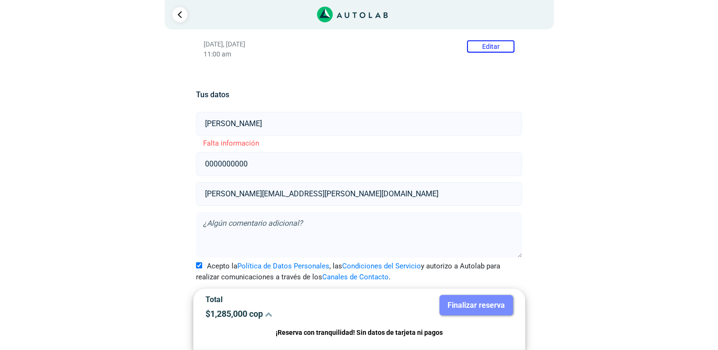  Describe the element at coordinates (359, 164) in the screenshot. I see `input: Celular` at that location.